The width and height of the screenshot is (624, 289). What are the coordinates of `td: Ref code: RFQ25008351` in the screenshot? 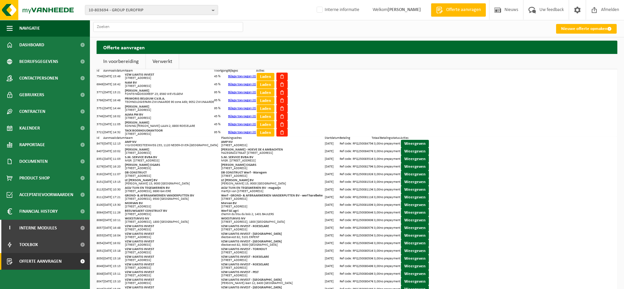 It's located at (356, 159).